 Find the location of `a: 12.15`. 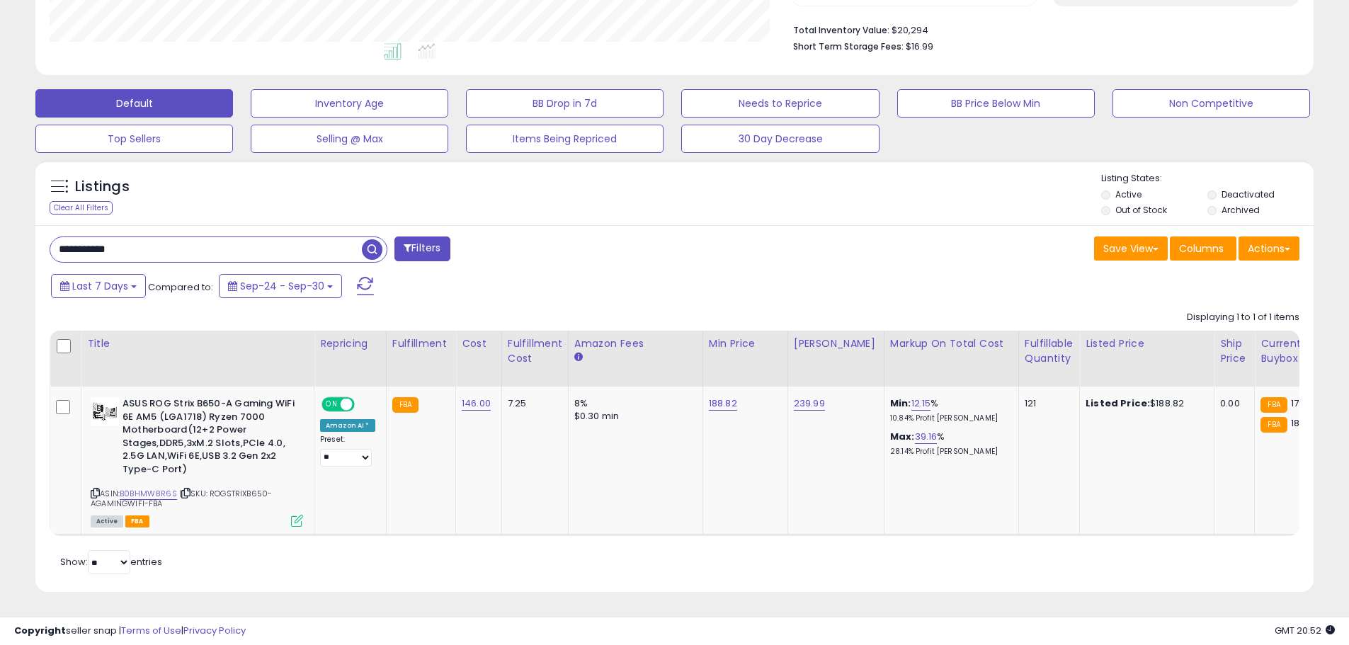

a: 12.15 is located at coordinates (921, 403).